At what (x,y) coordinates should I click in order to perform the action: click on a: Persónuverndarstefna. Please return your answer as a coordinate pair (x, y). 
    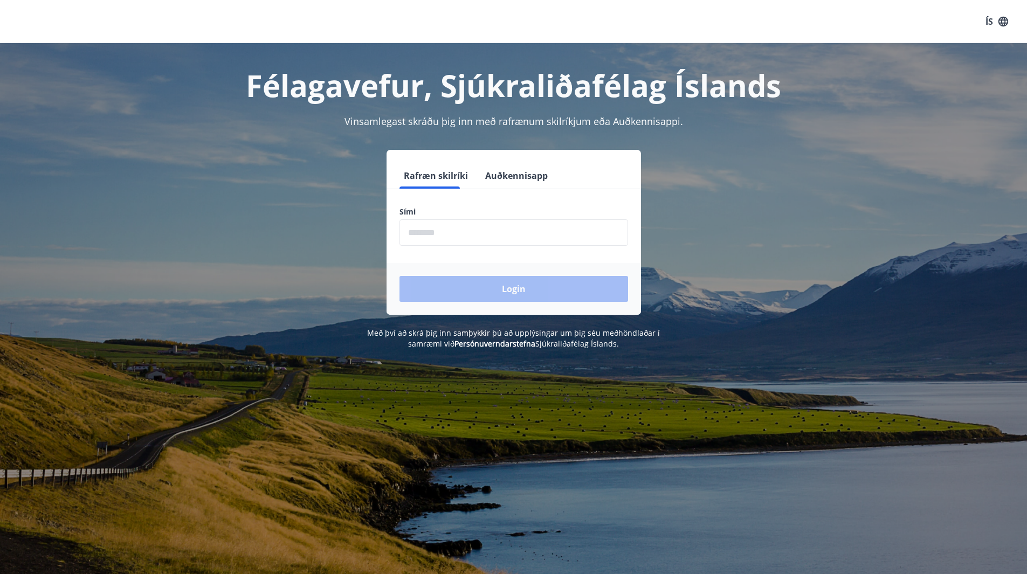
    Looking at the image, I should click on (495, 343).